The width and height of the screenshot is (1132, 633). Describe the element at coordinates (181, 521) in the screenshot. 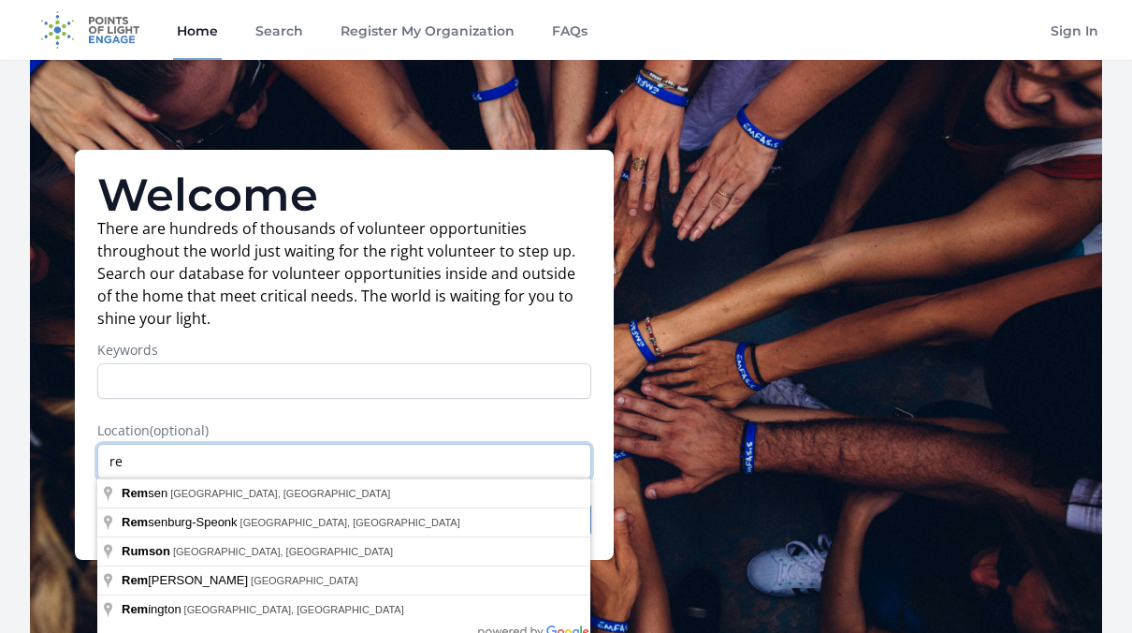

I see `span: senburg-Speonk` at that location.